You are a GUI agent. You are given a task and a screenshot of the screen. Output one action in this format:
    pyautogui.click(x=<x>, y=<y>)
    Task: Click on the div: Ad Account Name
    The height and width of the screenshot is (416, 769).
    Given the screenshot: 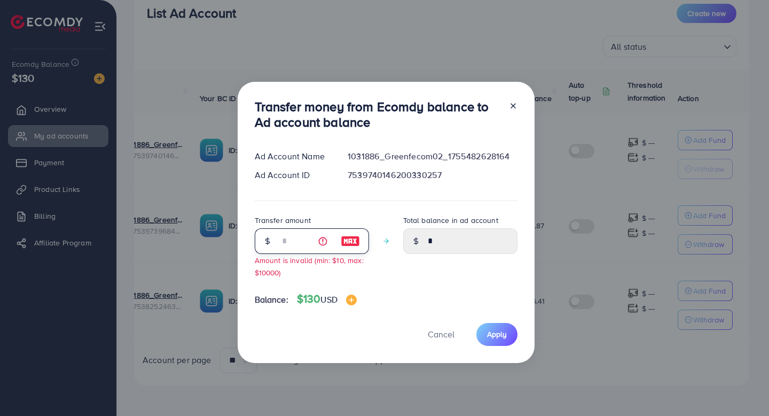 What is the action you would take?
    pyautogui.click(x=293, y=156)
    